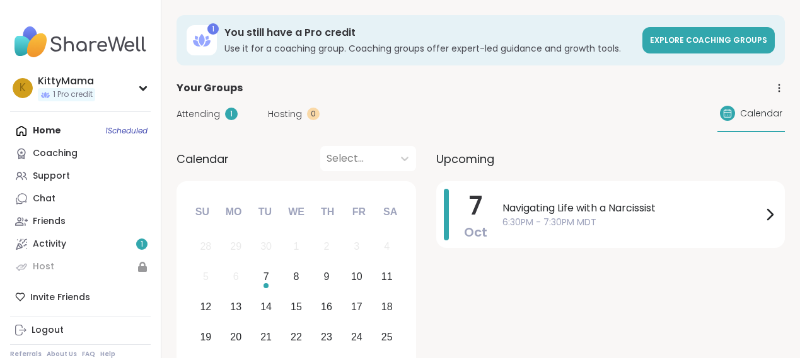 The height and width of the screenshot is (358, 800). Describe the element at coordinates (236, 337) in the screenshot. I see `div: Choose Monday, October 20th, 2025` at that location.